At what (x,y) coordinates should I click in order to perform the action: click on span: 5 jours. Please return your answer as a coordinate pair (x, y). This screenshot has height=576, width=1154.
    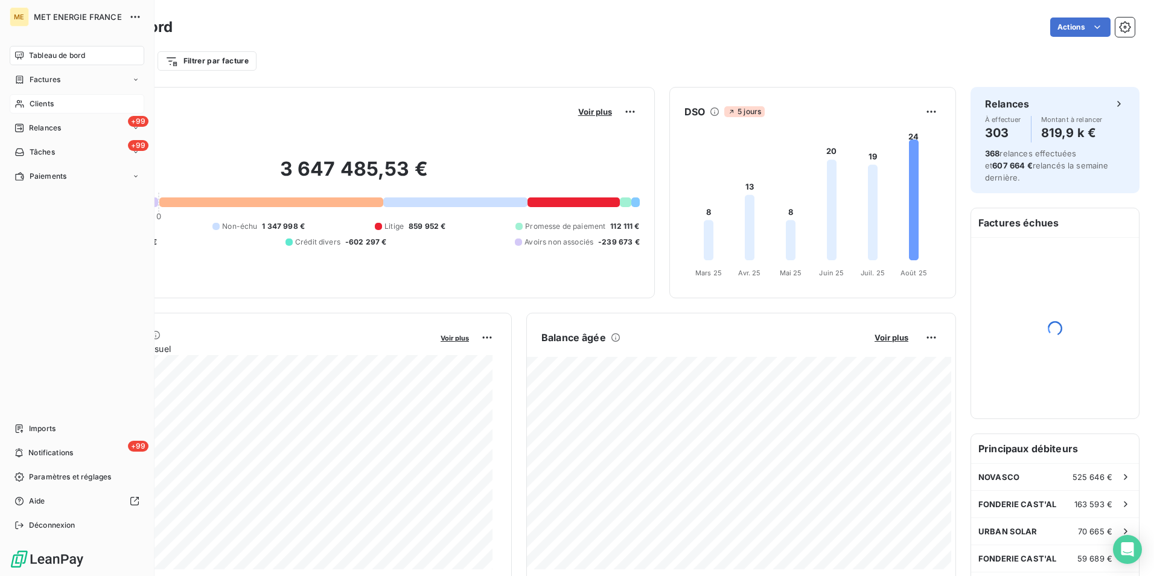
    Looking at the image, I should click on (744, 112).